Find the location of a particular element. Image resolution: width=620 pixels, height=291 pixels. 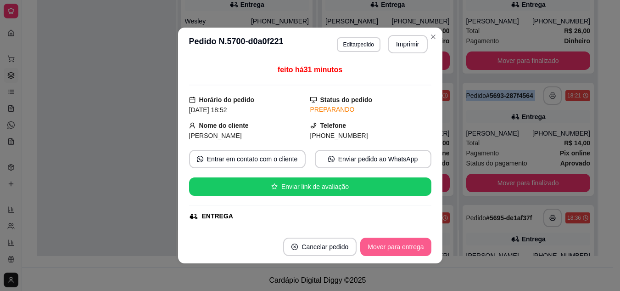

span: feito há 31 minutos is located at coordinates (310, 69).